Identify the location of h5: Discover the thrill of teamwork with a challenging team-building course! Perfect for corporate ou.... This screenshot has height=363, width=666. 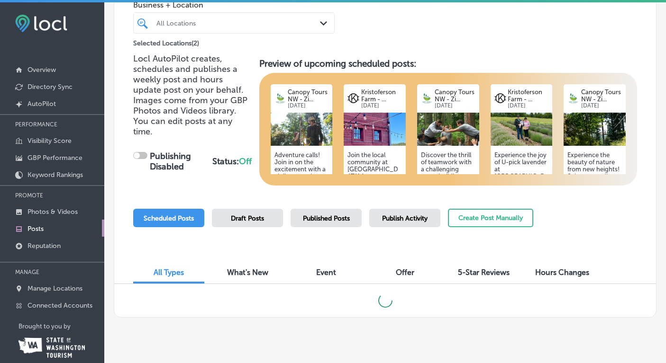
(448, 205).